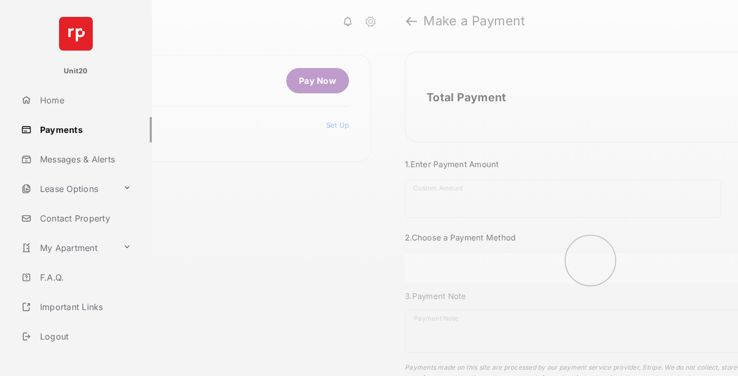 The image size is (738, 376). Describe the element at coordinates (466, 97) in the screenshot. I see `h2: Total Payment` at that location.